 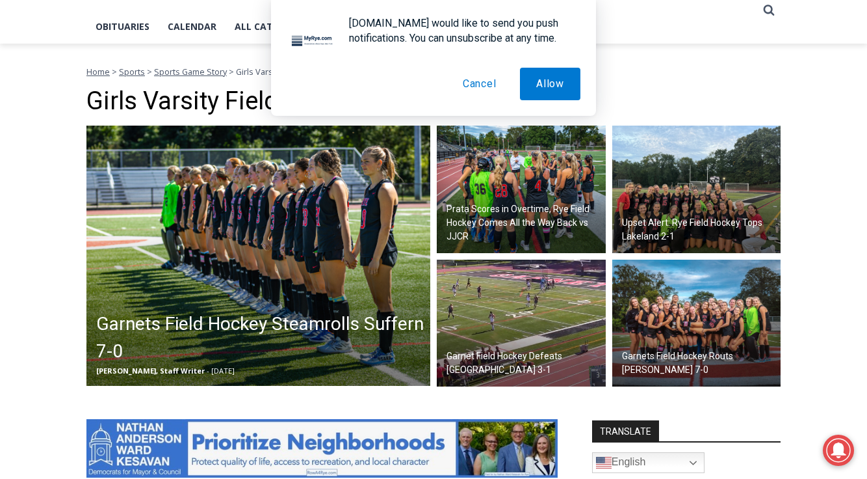 I want to click on div: 1, so click(x=138, y=116).